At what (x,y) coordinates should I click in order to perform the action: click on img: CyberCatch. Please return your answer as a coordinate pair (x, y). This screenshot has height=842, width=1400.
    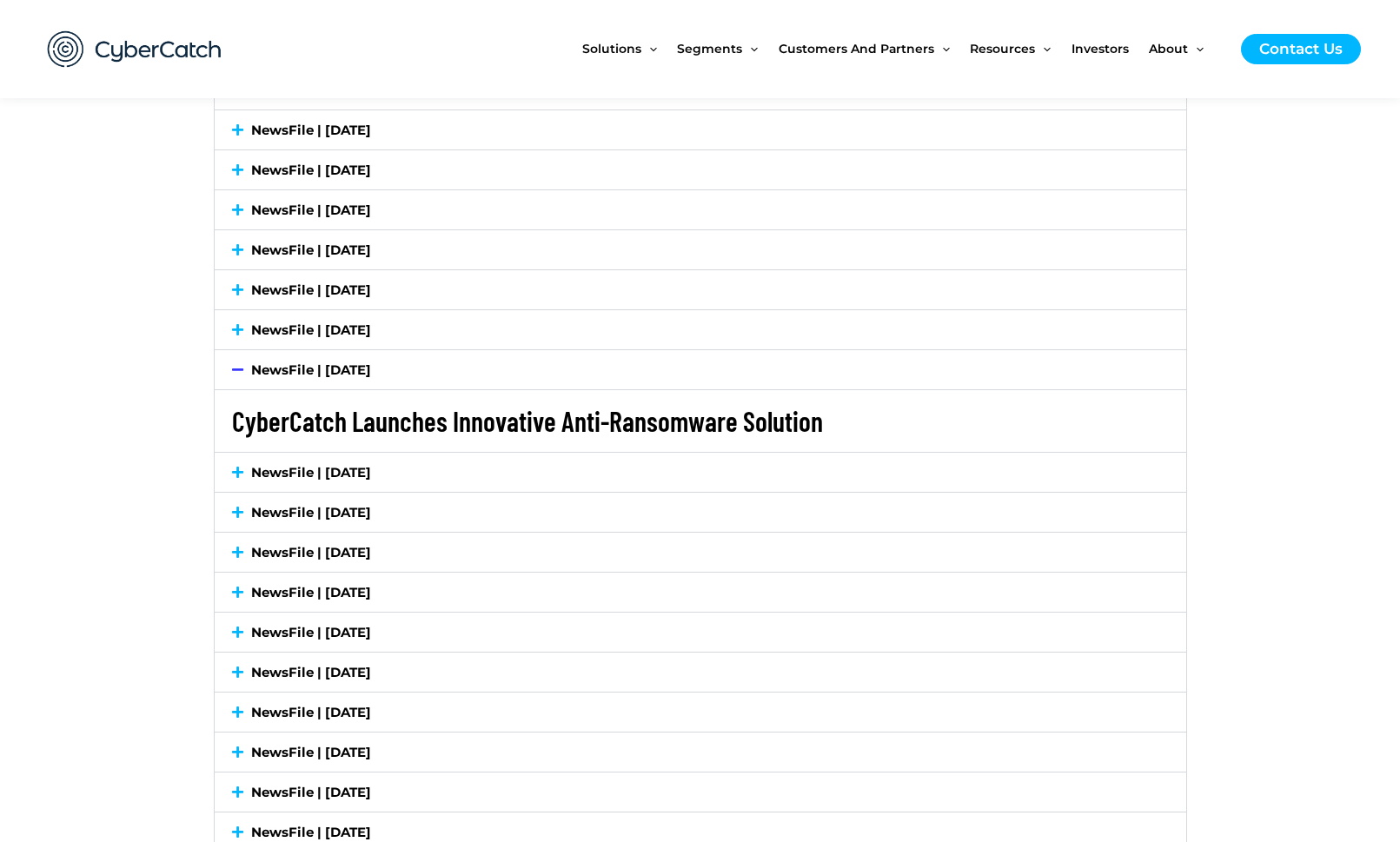
    Looking at the image, I should click on (135, 49).